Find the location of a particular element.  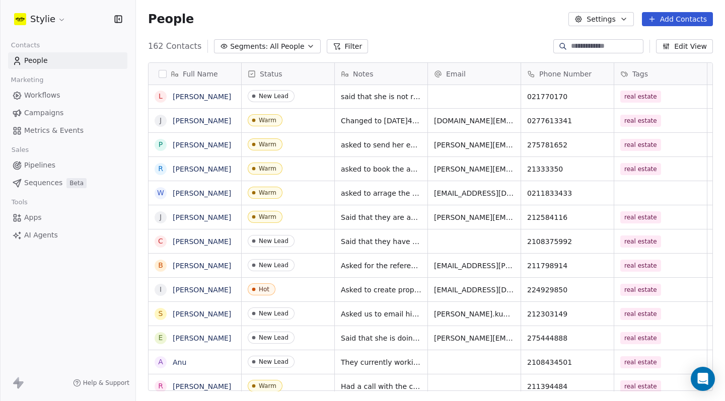

button: Filter is located at coordinates (348, 46).